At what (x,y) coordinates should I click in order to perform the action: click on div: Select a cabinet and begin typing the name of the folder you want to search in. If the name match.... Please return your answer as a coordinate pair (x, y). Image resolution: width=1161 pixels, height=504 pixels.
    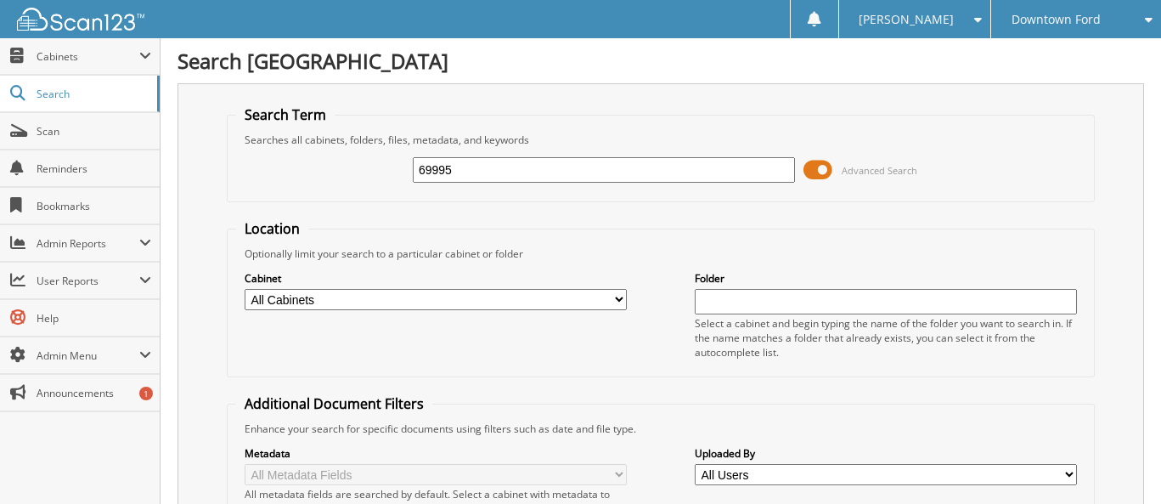
    Looking at the image, I should click on (886, 337).